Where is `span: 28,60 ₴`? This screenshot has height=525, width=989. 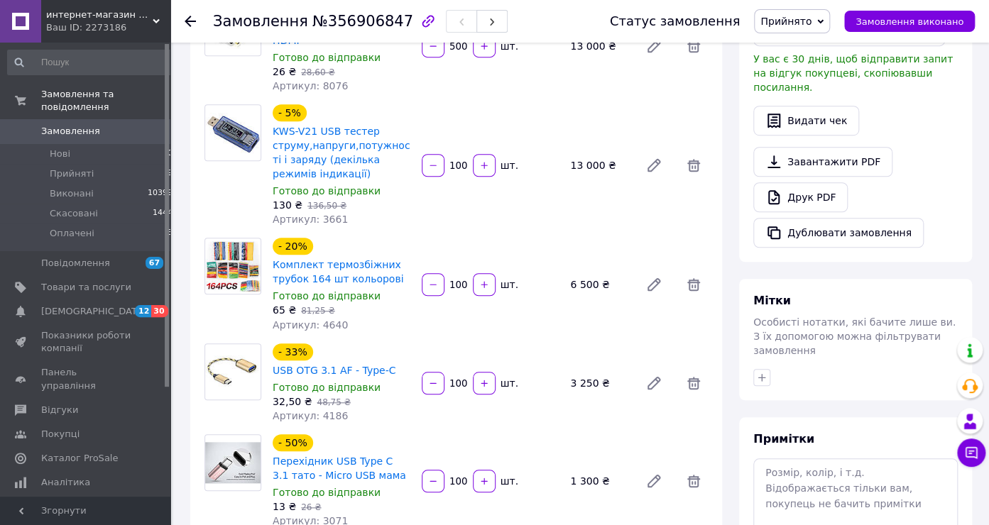
span: 28,60 ₴ is located at coordinates (317, 72).